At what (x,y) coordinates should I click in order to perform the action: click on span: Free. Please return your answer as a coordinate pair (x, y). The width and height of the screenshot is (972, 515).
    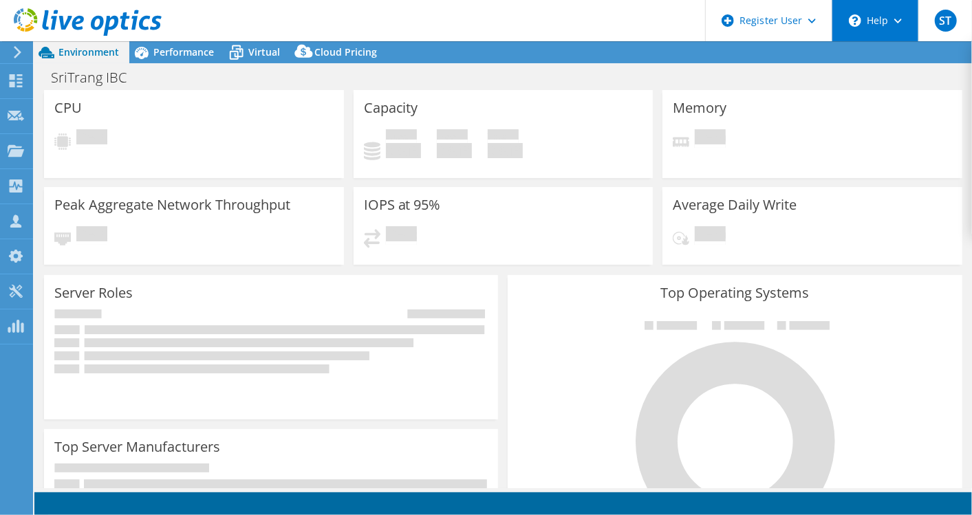
    Looking at the image, I should click on (452, 136).